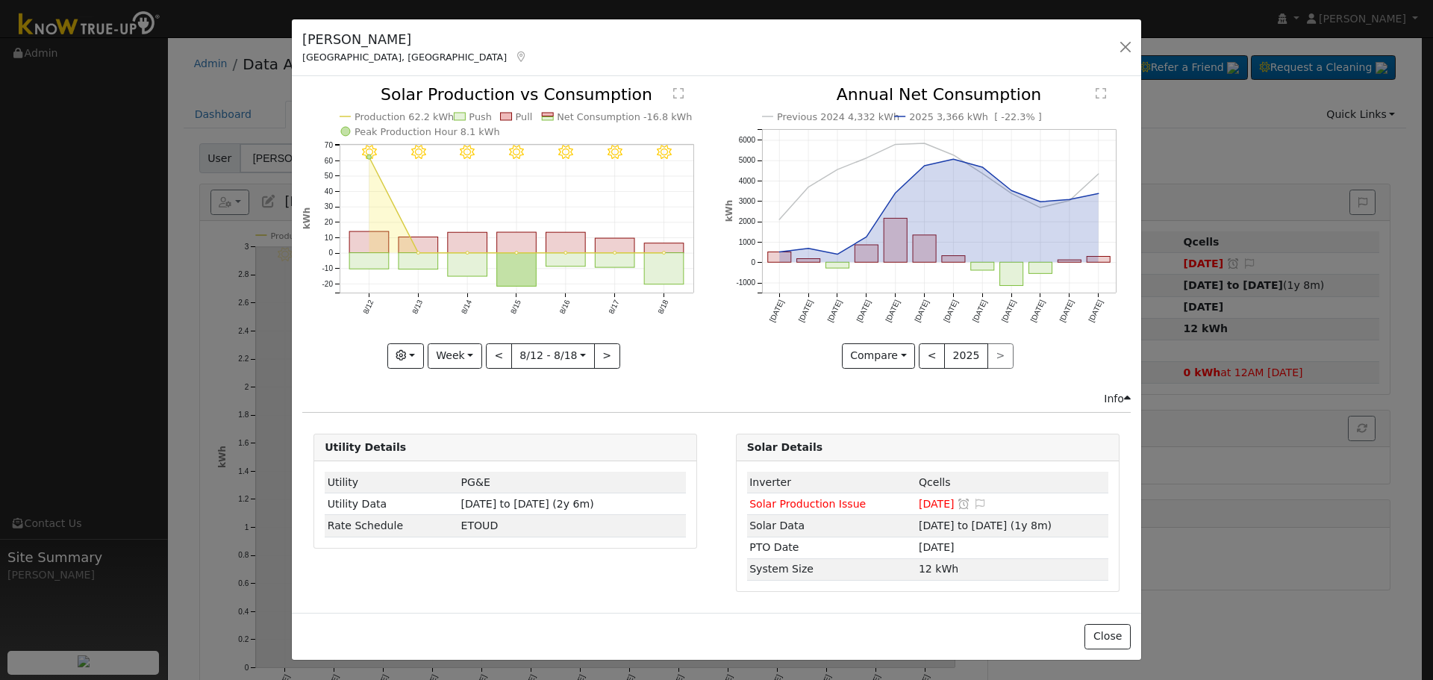 The image size is (1433, 680). Describe the element at coordinates (427, 131) in the screenshot. I see `text: Peak Production Hour 8.1 kWh` at that location.